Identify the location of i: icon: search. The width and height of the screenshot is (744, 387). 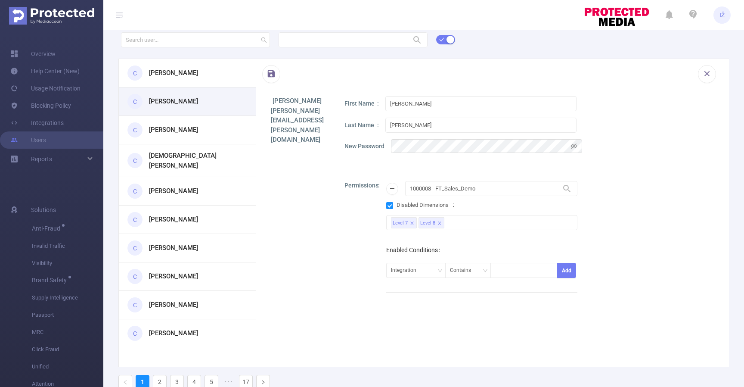
(264, 40).